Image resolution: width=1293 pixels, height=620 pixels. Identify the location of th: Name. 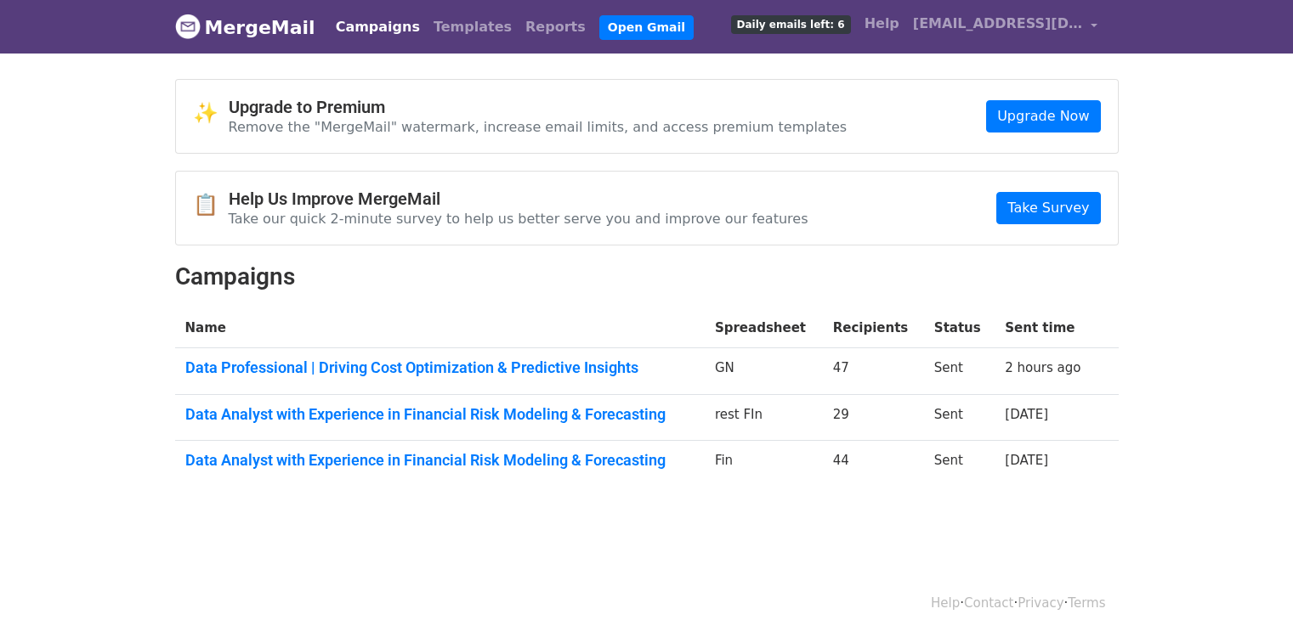
(439, 328).